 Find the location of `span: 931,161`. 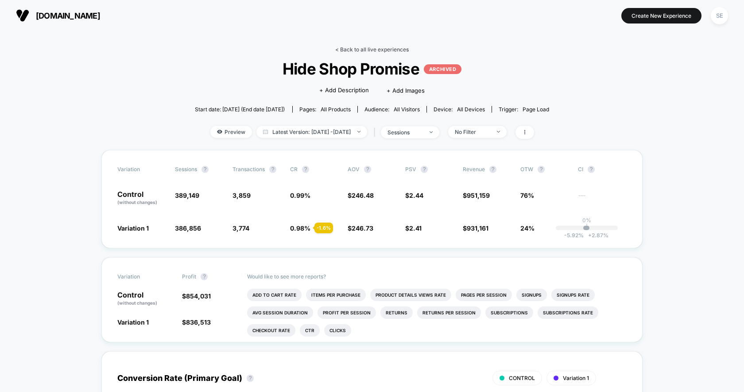

span: 931,161 is located at coordinates (478, 228).